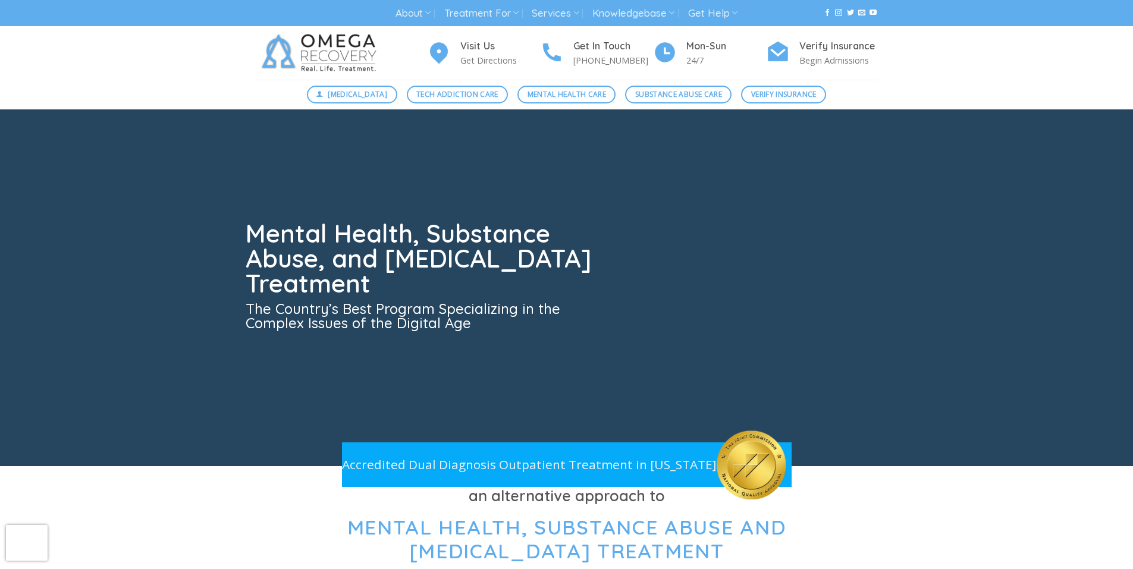  I want to click on a: Follow on YouTube, so click(873, 13).